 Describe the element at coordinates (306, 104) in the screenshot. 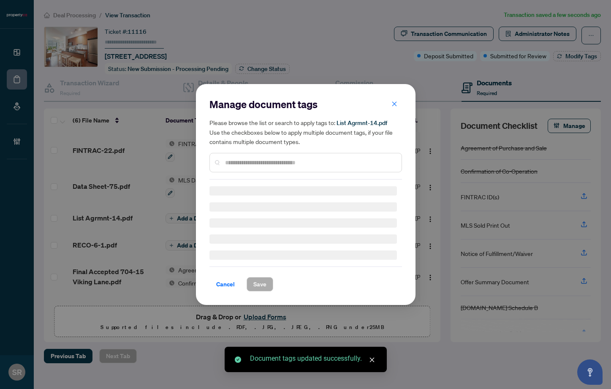

I see `h2: Manage document tags` at that location.